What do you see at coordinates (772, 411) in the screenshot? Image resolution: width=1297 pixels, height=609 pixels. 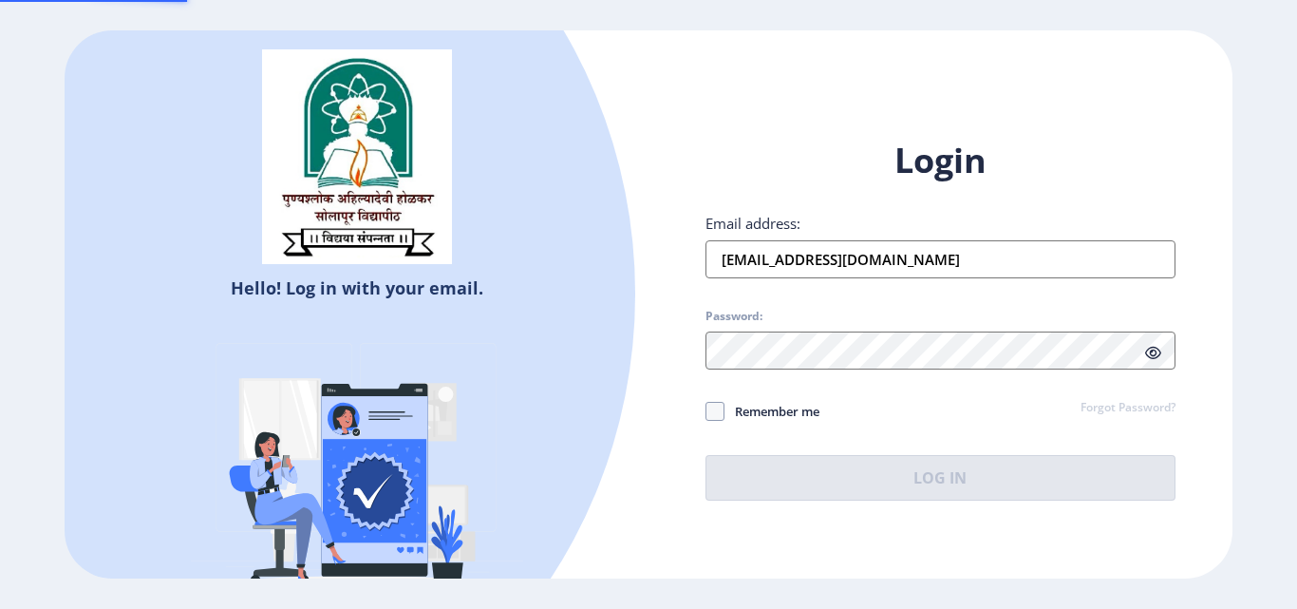 I see `span: Remember me` at bounding box center [772, 411].